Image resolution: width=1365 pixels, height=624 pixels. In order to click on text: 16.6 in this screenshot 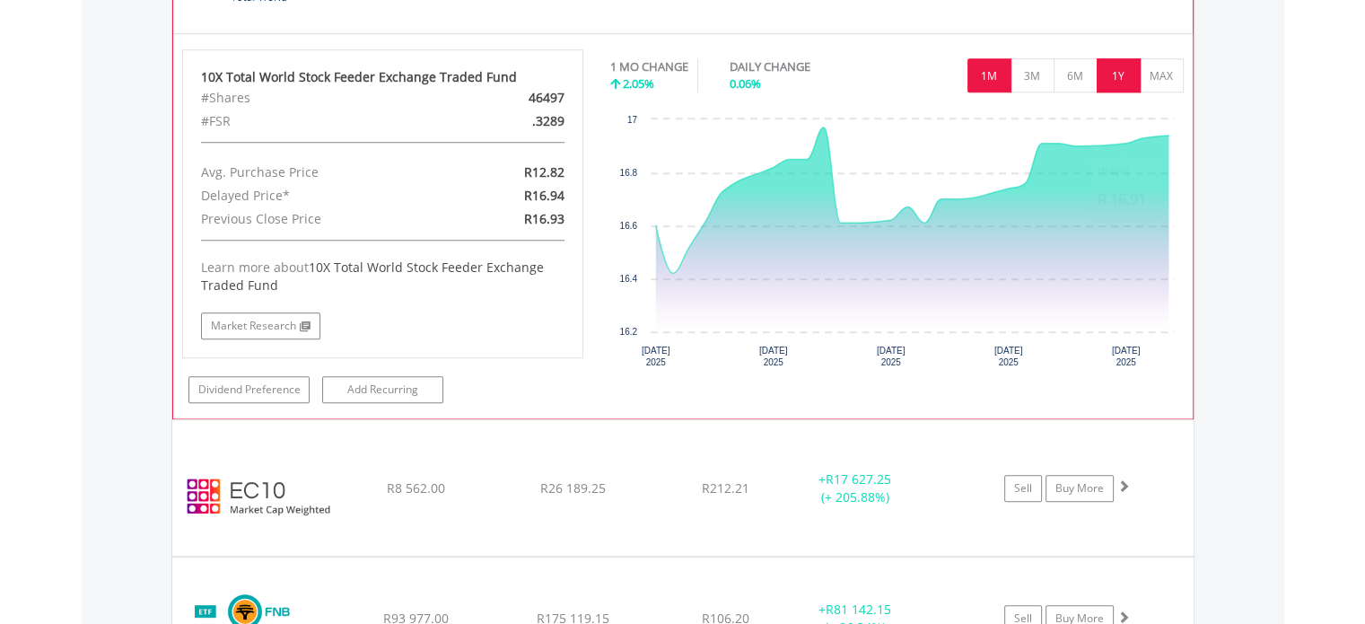, I will do `click(629, 225)`.